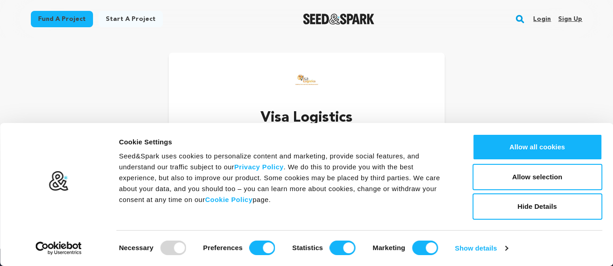 Image resolution: width=613 pixels, height=266 pixels. I want to click on img: logo, so click(59, 181).